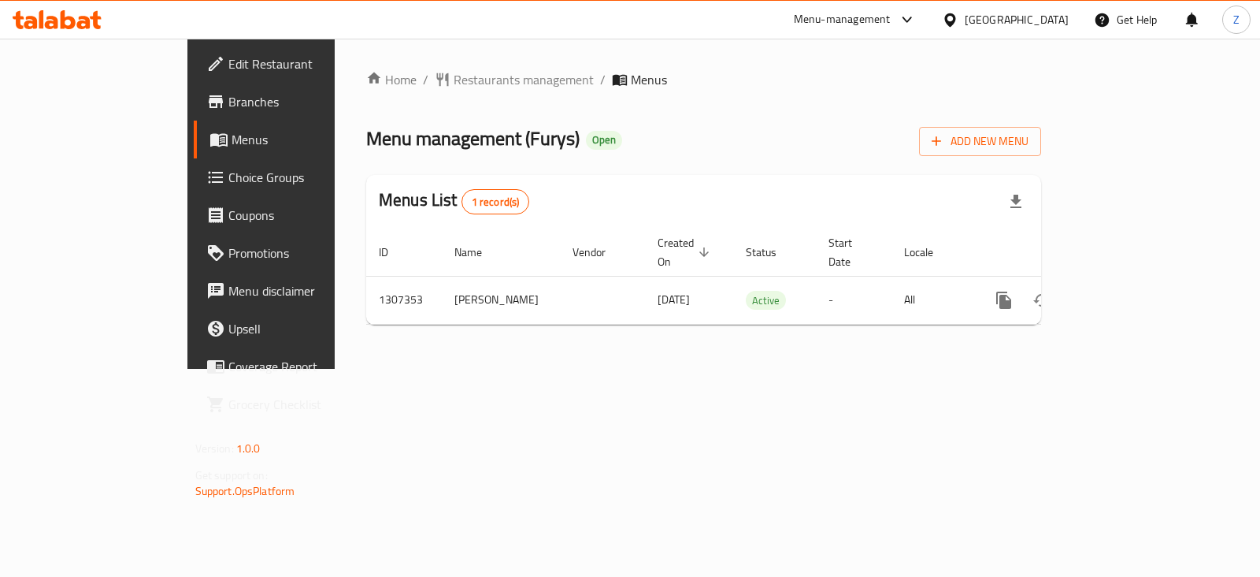  What do you see at coordinates (980, 141) in the screenshot?
I see `span: Add New Menu` at bounding box center [980, 141].